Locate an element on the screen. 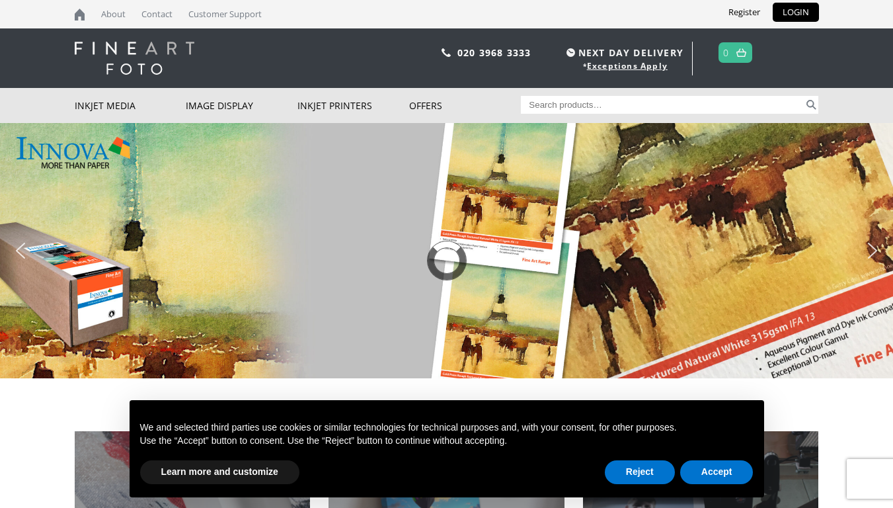 This screenshot has width=893, height=508. img: logo-white.svg is located at coordinates (134, 58).